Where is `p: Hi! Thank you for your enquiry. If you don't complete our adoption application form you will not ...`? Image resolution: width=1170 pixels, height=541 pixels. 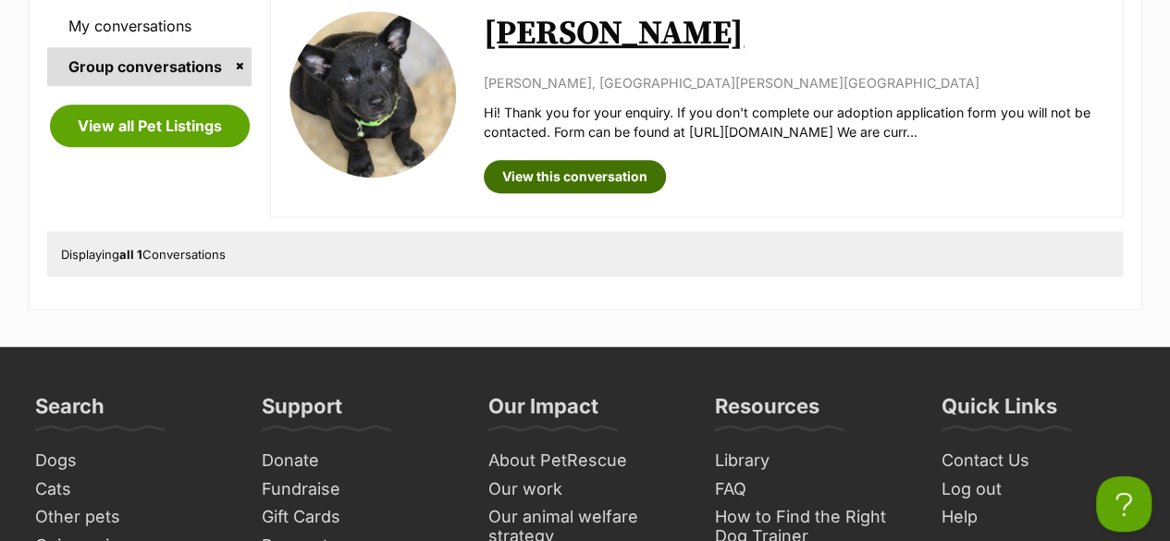
p: Hi! Thank you for your enquiry. If you don't complete our adoption application form you will not ... is located at coordinates (794, 122).